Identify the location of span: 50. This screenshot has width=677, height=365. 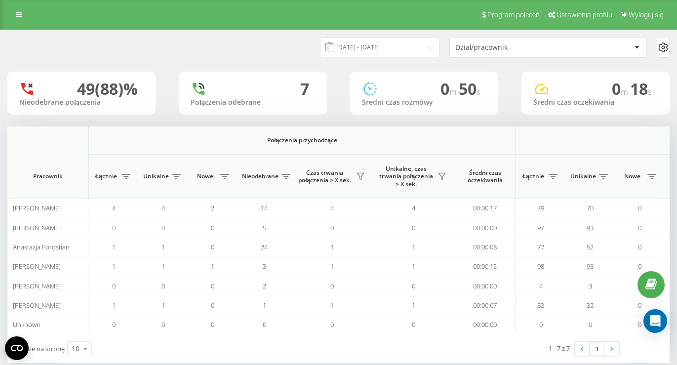
(470, 88).